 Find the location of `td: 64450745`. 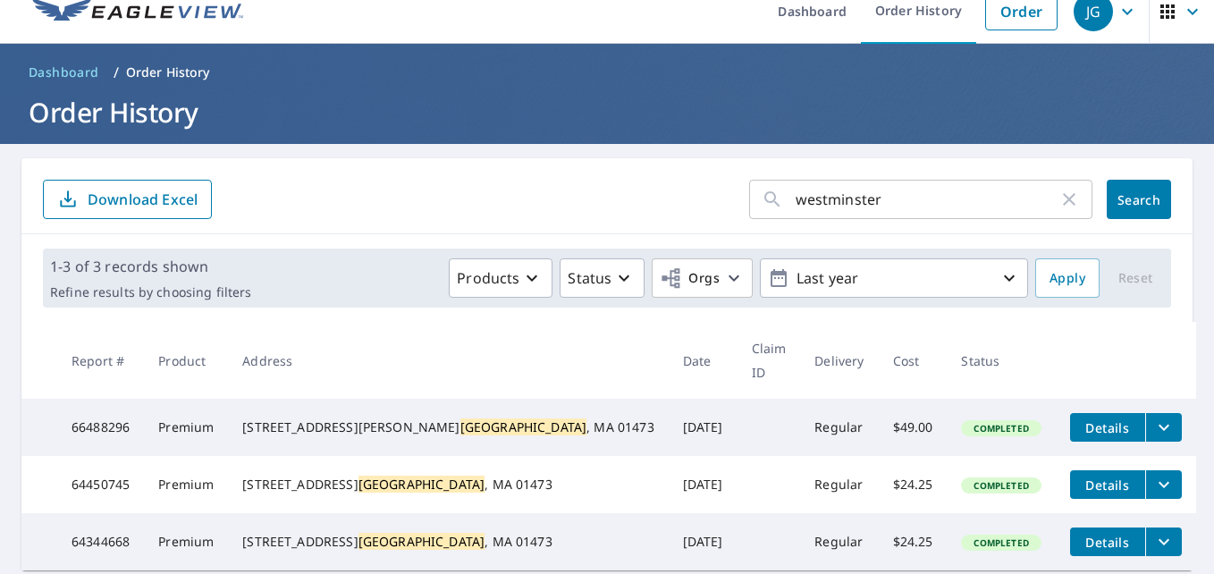

td: 64450745 is located at coordinates (100, 485).